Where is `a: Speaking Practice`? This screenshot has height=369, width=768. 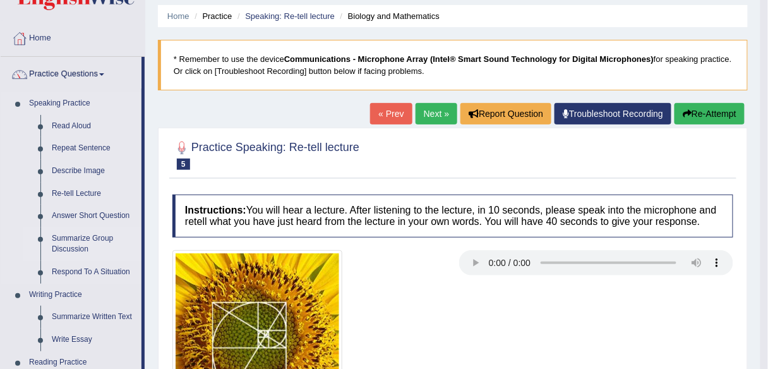 a: Speaking Practice is located at coordinates (82, 104).